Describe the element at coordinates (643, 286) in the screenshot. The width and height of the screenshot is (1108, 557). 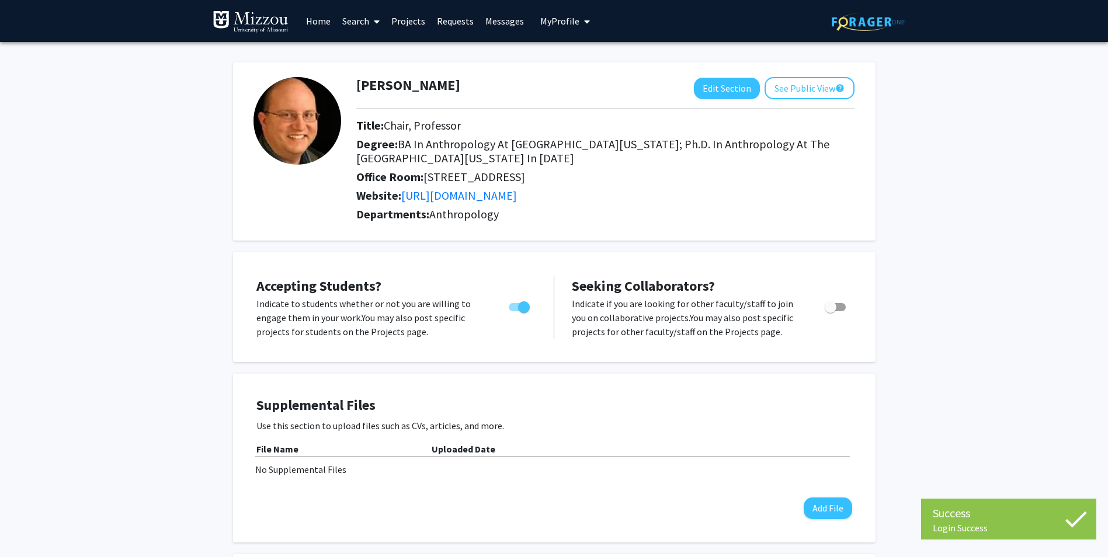
I see `span: Seeking Collaborators?` at that location.